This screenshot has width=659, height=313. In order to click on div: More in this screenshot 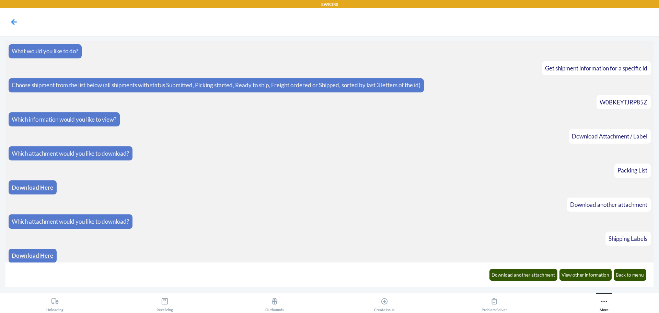, I will do `click(604, 303)`.